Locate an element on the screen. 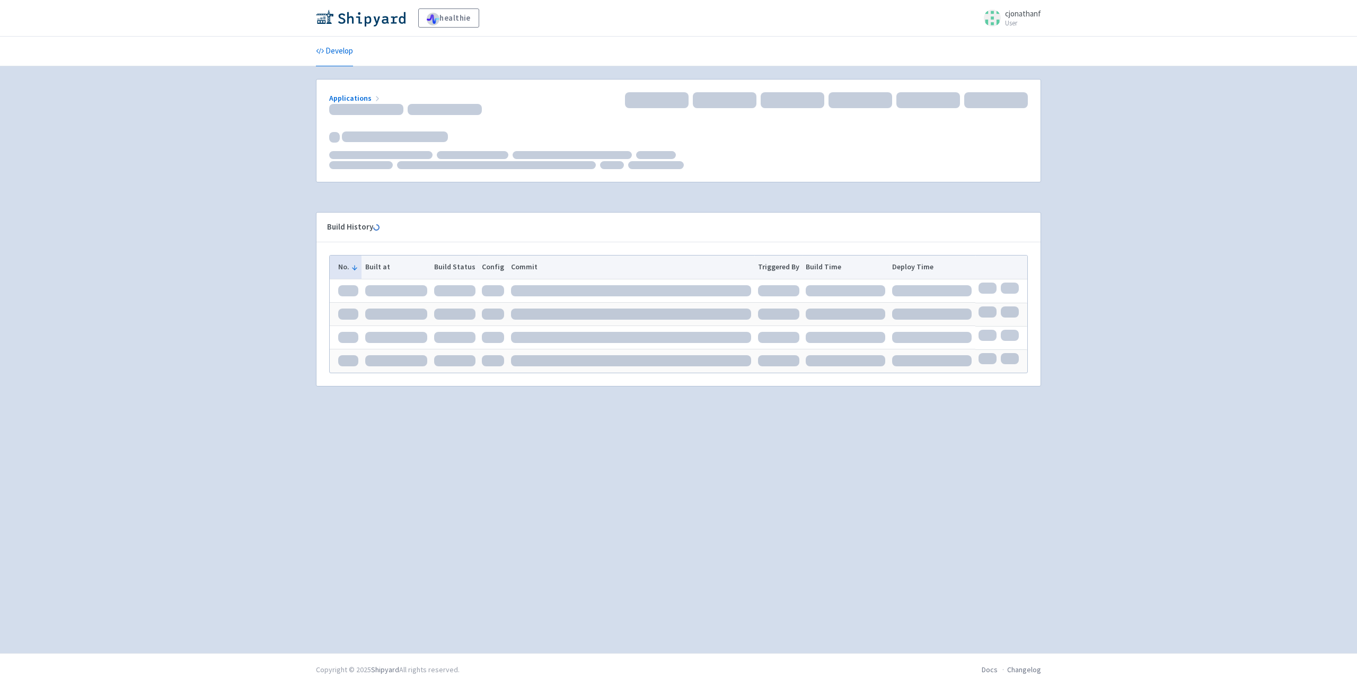 This screenshot has width=1357, height=686. a: Applications is located at coordinates (355, 98).